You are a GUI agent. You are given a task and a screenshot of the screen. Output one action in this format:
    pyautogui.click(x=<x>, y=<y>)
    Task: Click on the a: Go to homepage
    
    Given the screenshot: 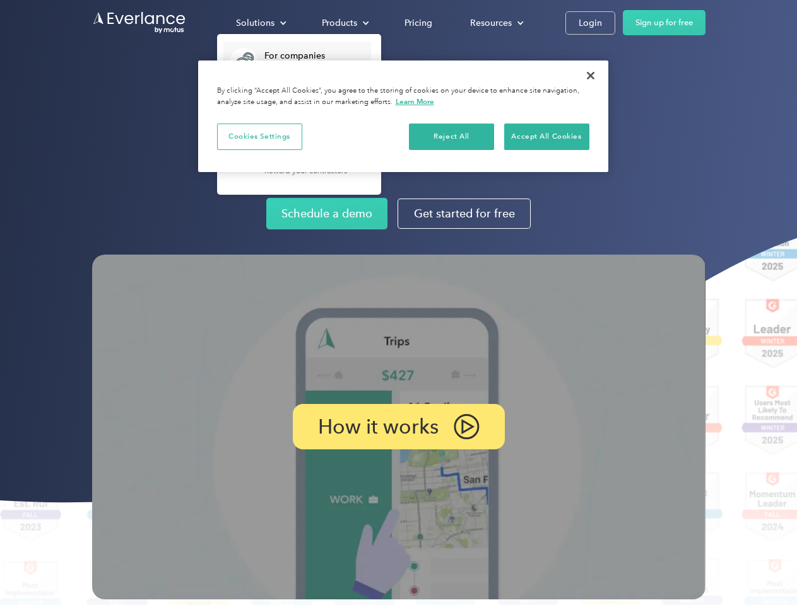 What is the action you would take?
    pyautogui.click(x=139, y=23)
    